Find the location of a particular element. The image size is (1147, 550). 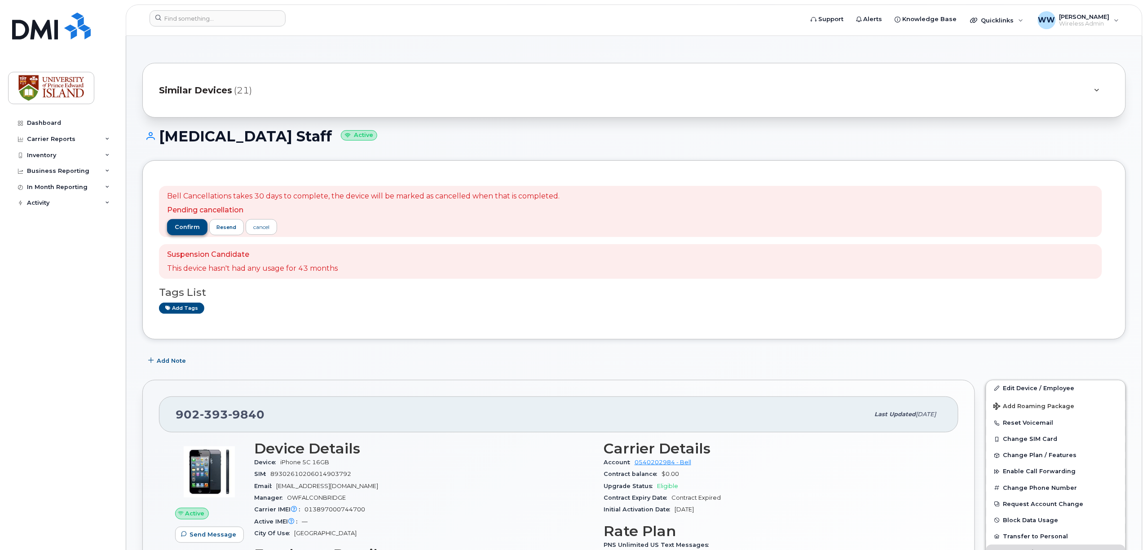

span: Device is located at coordinates (267, 462).